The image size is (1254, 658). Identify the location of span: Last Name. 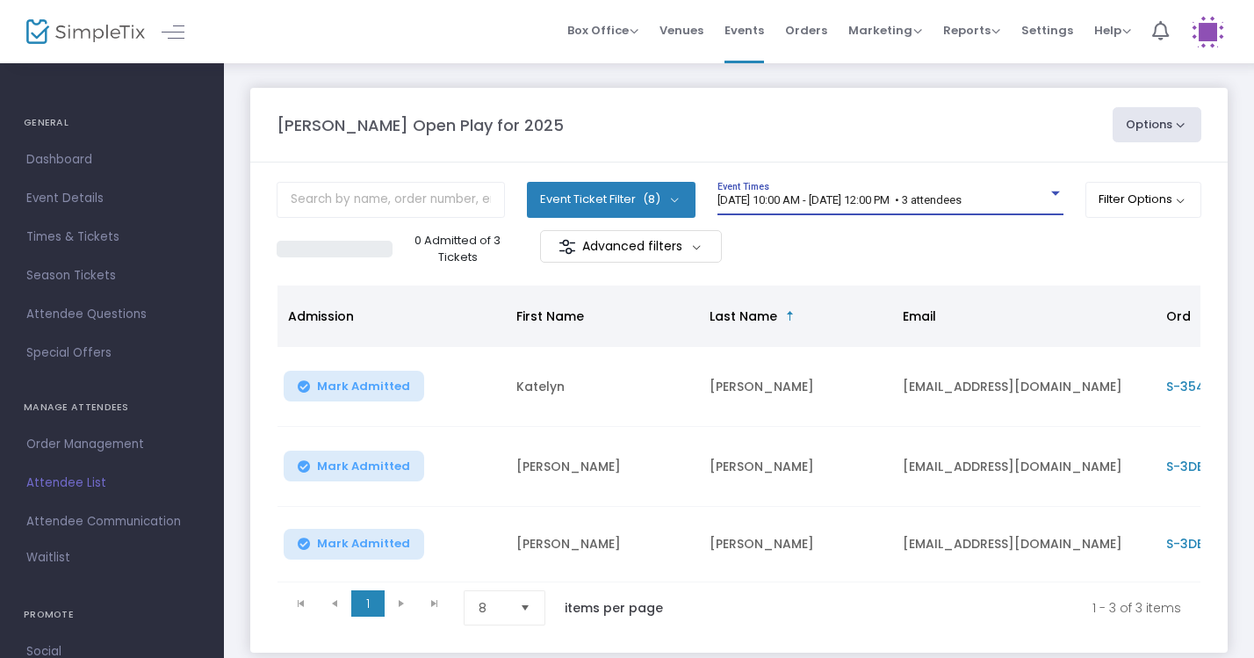
(743, 316).